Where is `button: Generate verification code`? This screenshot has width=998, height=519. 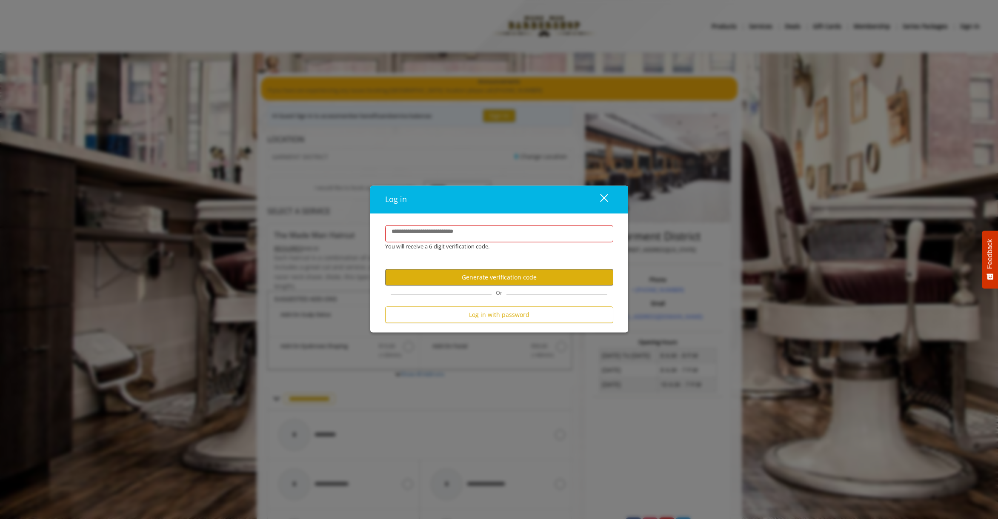
button: Generate verification code is located at coordinates (499, 277).